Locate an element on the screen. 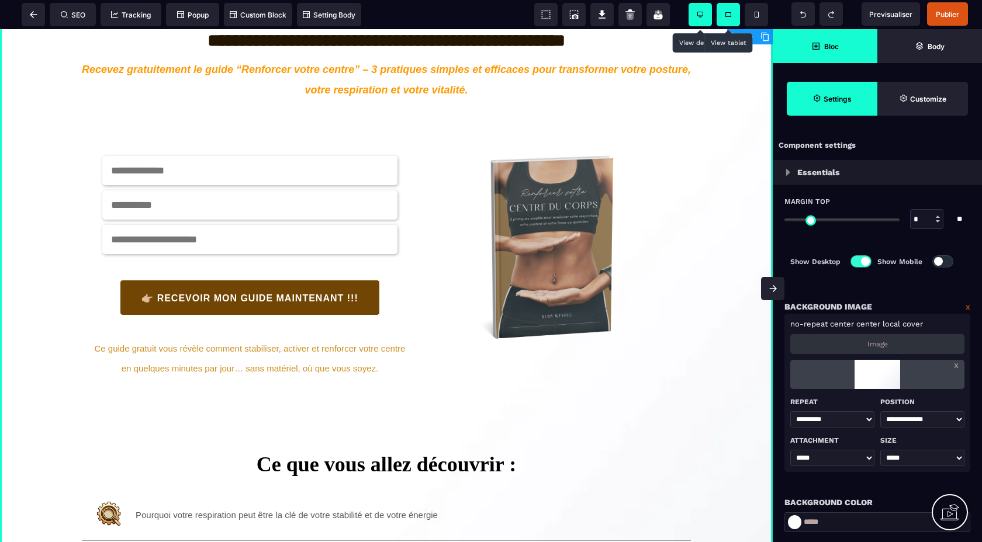 This screenshot has height=542, width=982. span: Margin Top is located at coordinates (807, 202).